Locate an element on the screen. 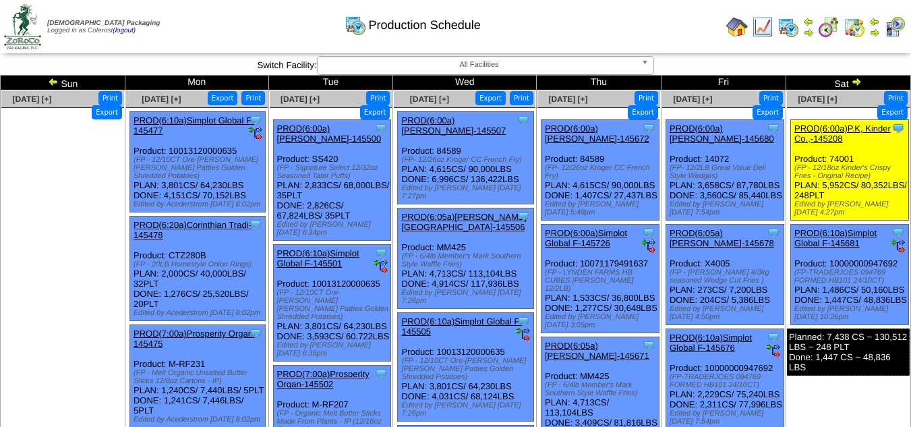 Image resolution: width=911 pixels, height=427 pixels. a: PROD(6:10a)Simplot Global F-145501 is located at coordinates (318, 258).